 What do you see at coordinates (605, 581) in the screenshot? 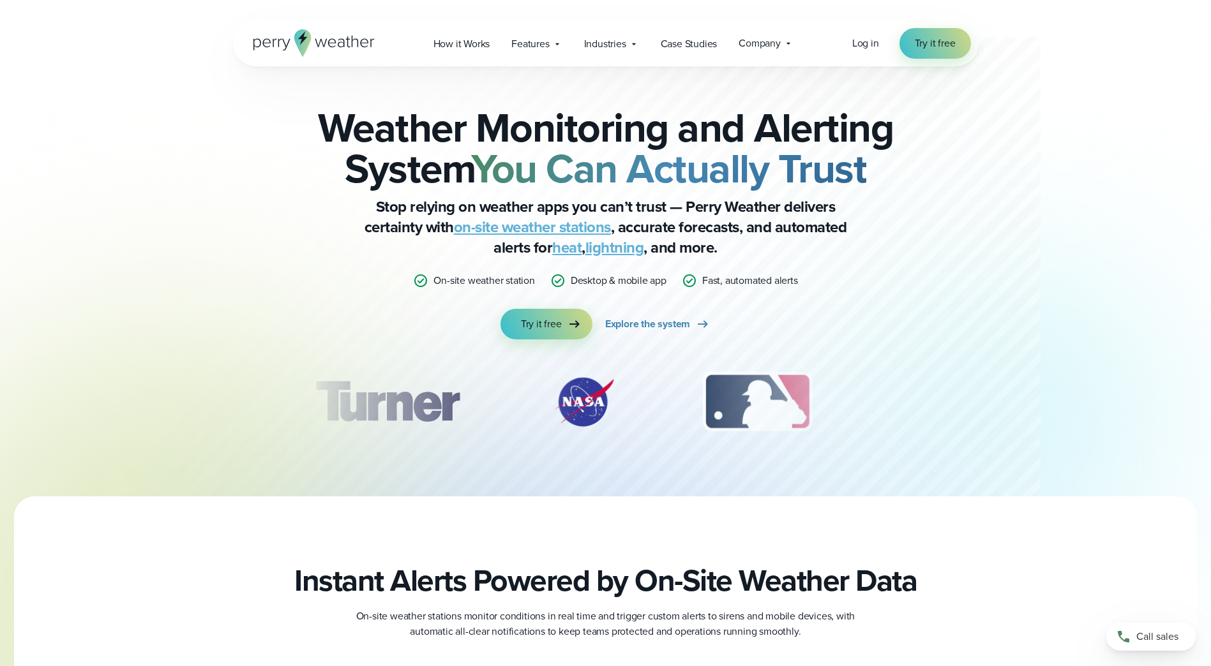
I see `h2: Instant Alerts Powered by On-Site Weather Data` at bounding box center [605, 581].